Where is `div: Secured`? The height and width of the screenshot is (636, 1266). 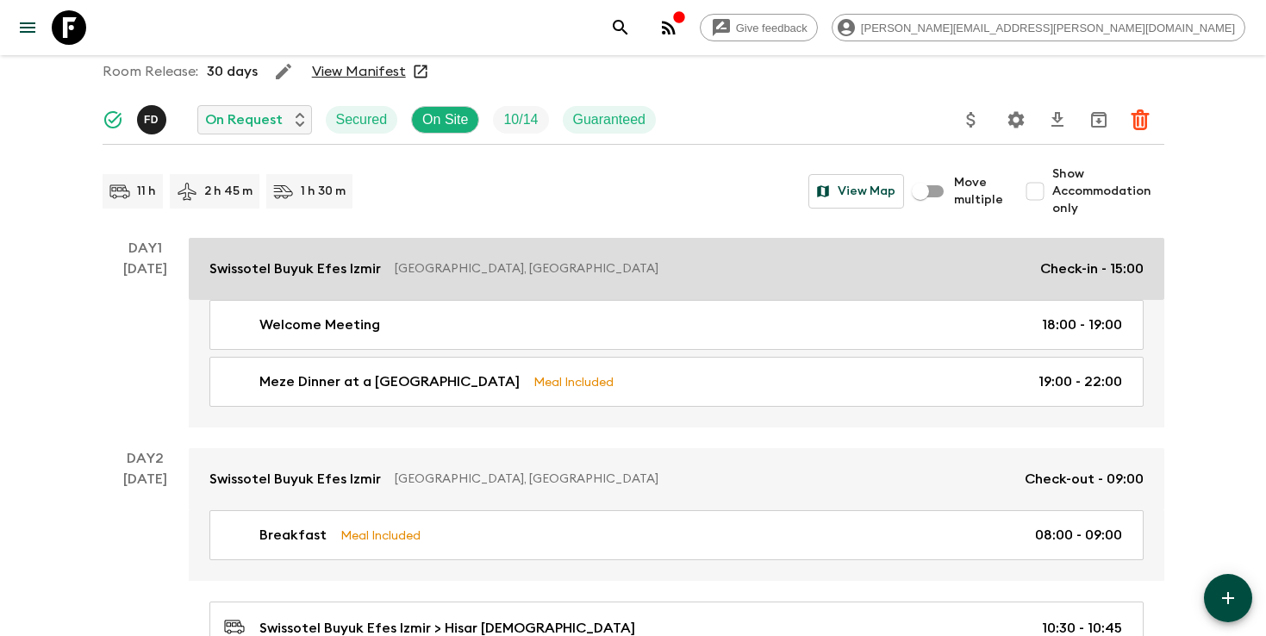
div: Secured is located at coordinates (362, 120).